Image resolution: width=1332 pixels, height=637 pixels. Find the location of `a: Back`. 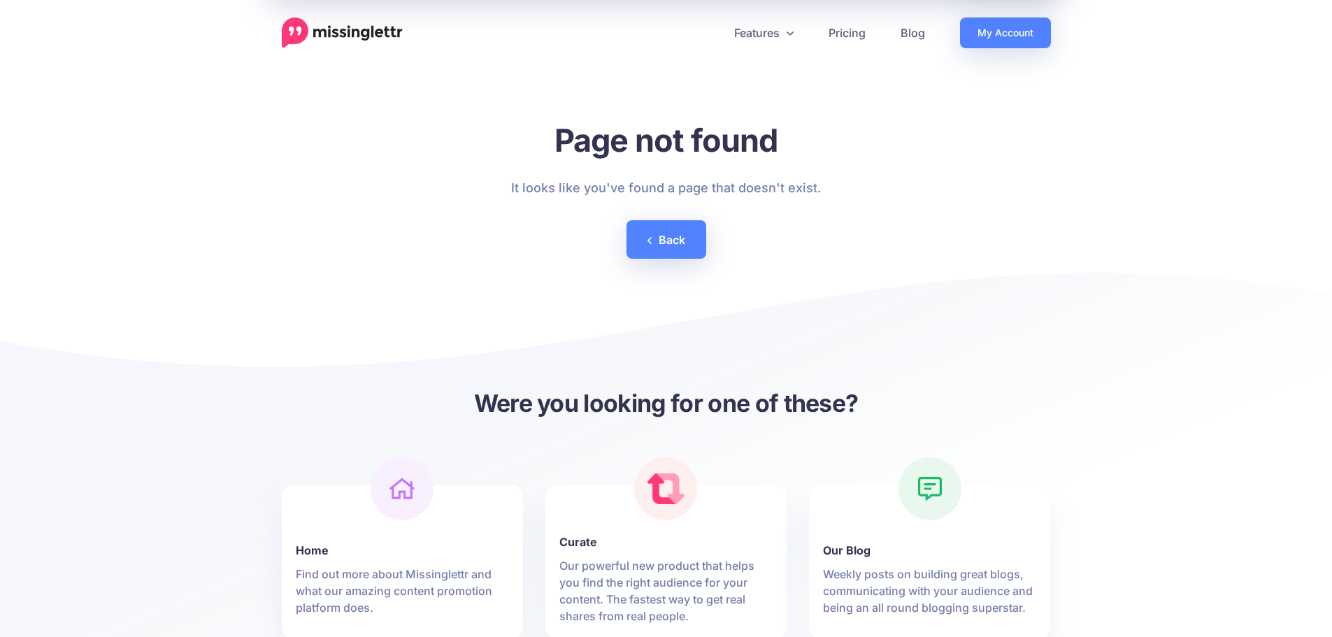

a: Back is located at coordinates (667, 239).